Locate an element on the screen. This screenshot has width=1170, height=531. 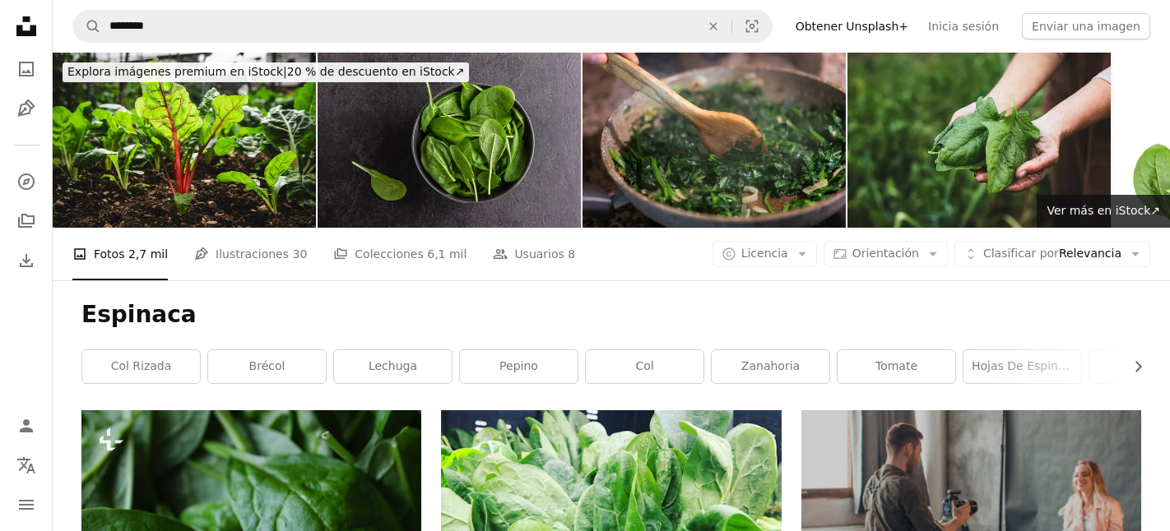
button: Buscar en Unsplash is located at coordinates (87, 26).